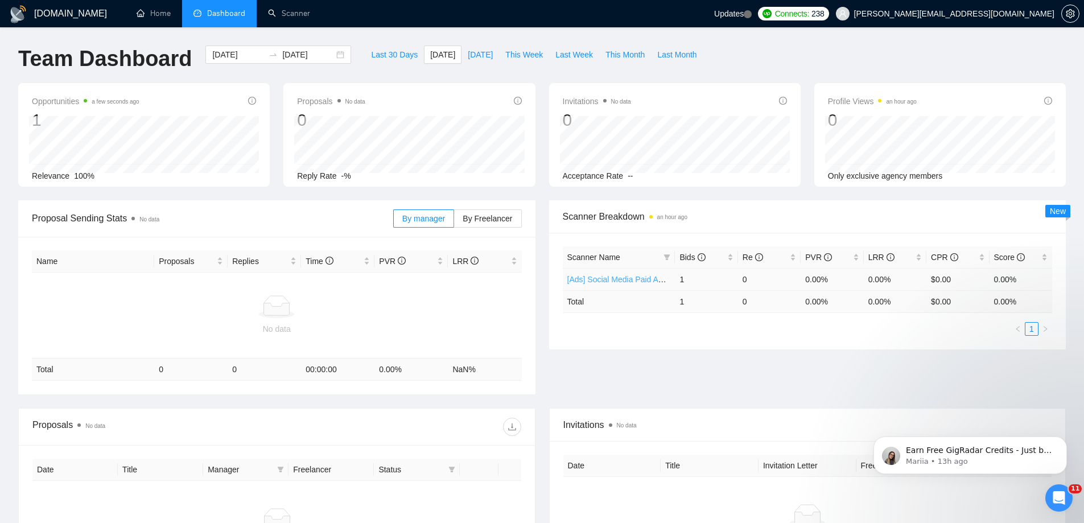 This screenshot has height=523, width=1084. Describe the element at coordinates (512, 427) in the screenshot. I see `button: download` at that location.